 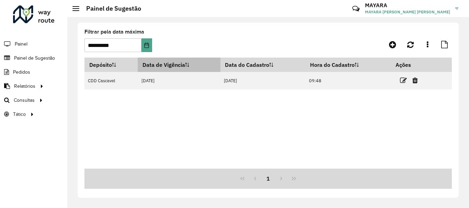 What do you see at coordinates (415, 80) in the screenshot?
I see `a: Excluir` at bounding box center [415, 80].